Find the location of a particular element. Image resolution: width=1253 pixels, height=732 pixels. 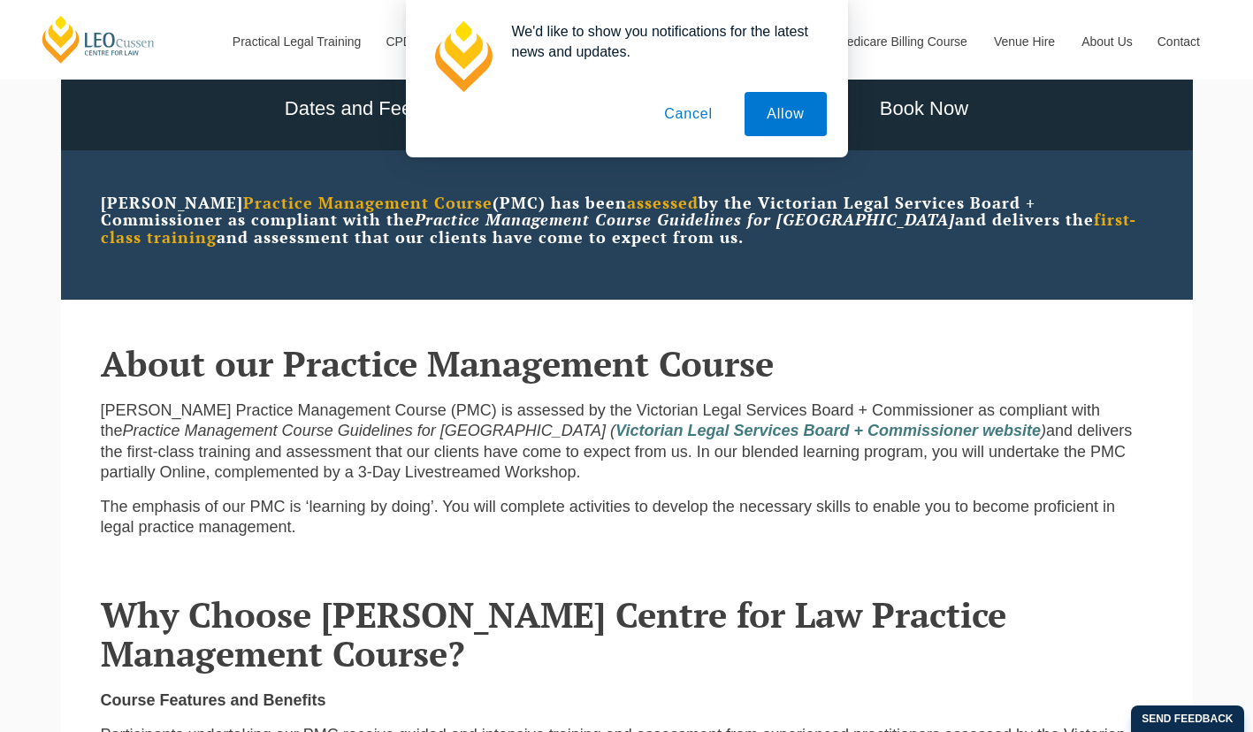

strong: Practice Management Course is located at coordinates (368, 203).